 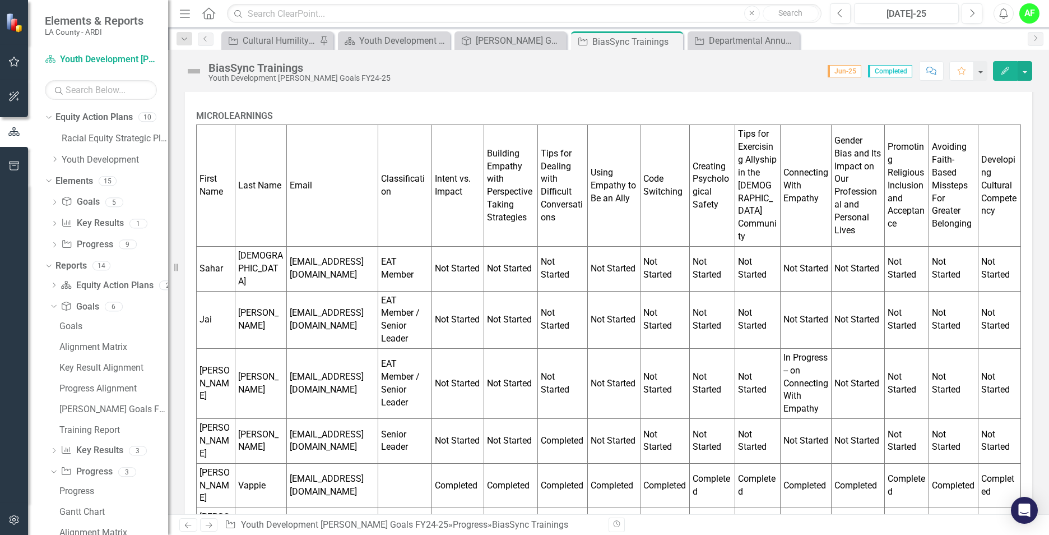 What do you see at coordinates (74, 181) in the screenshot?
I see `a: Elements` at bounding box center [74, 181].